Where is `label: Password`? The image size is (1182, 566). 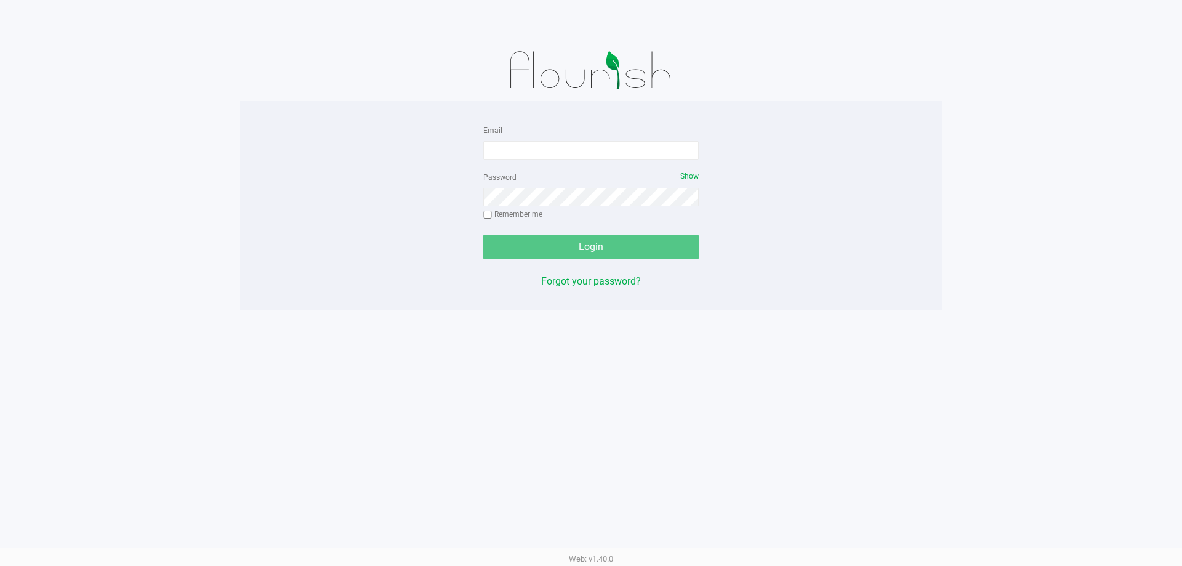
label: Password is located at coordinates (500, 177).